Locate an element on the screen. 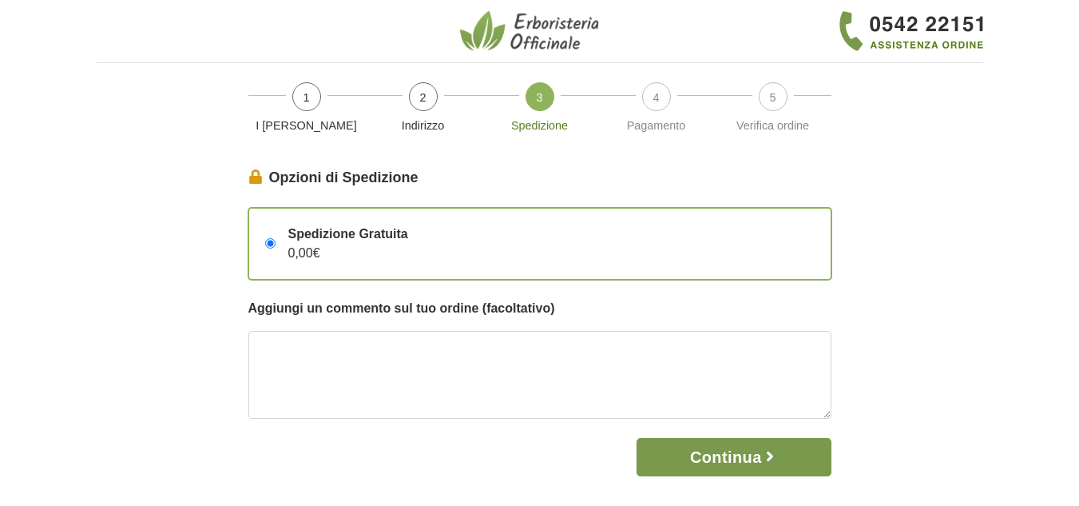  span: 1 is located at coordinates (307, 97).